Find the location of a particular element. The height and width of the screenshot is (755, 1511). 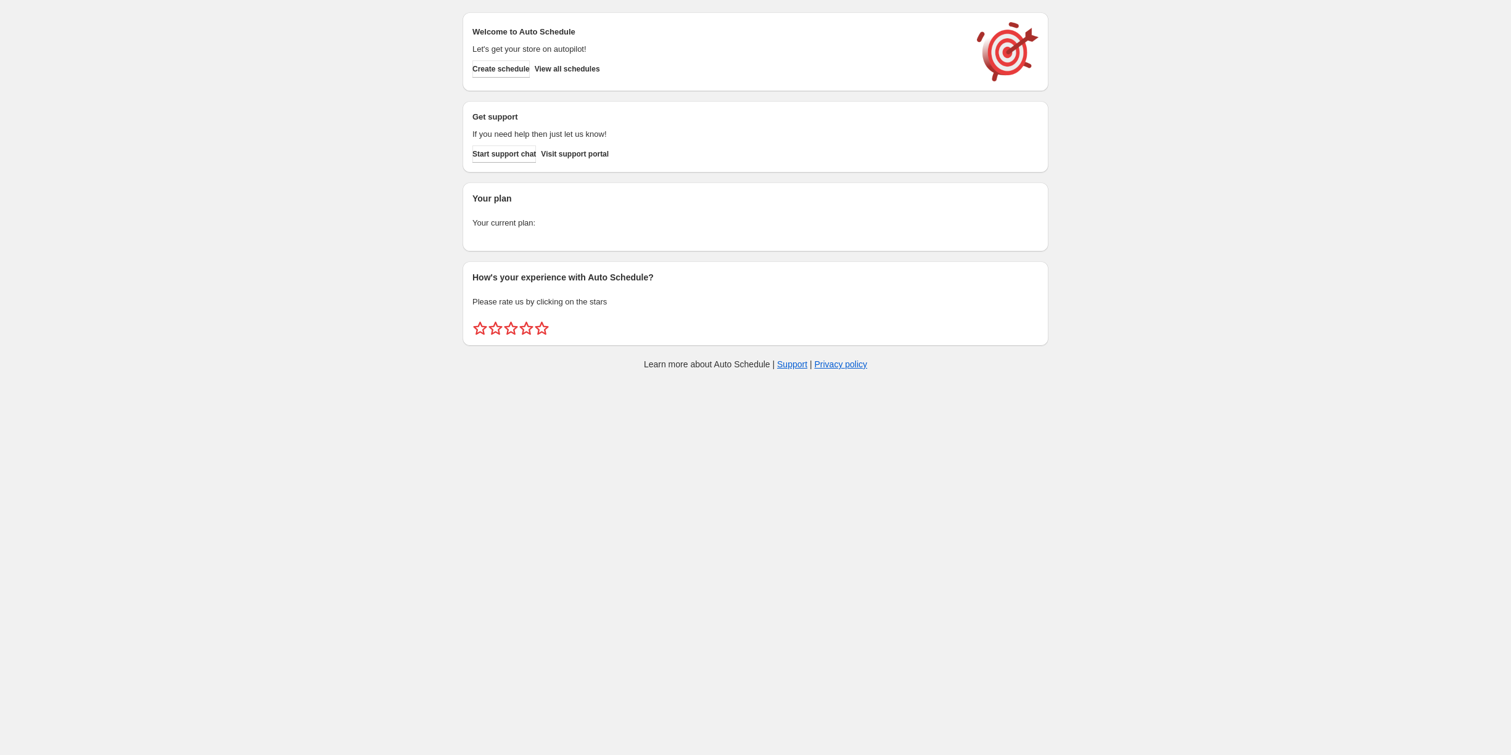

a: Support is located at coordinates (792, 364).